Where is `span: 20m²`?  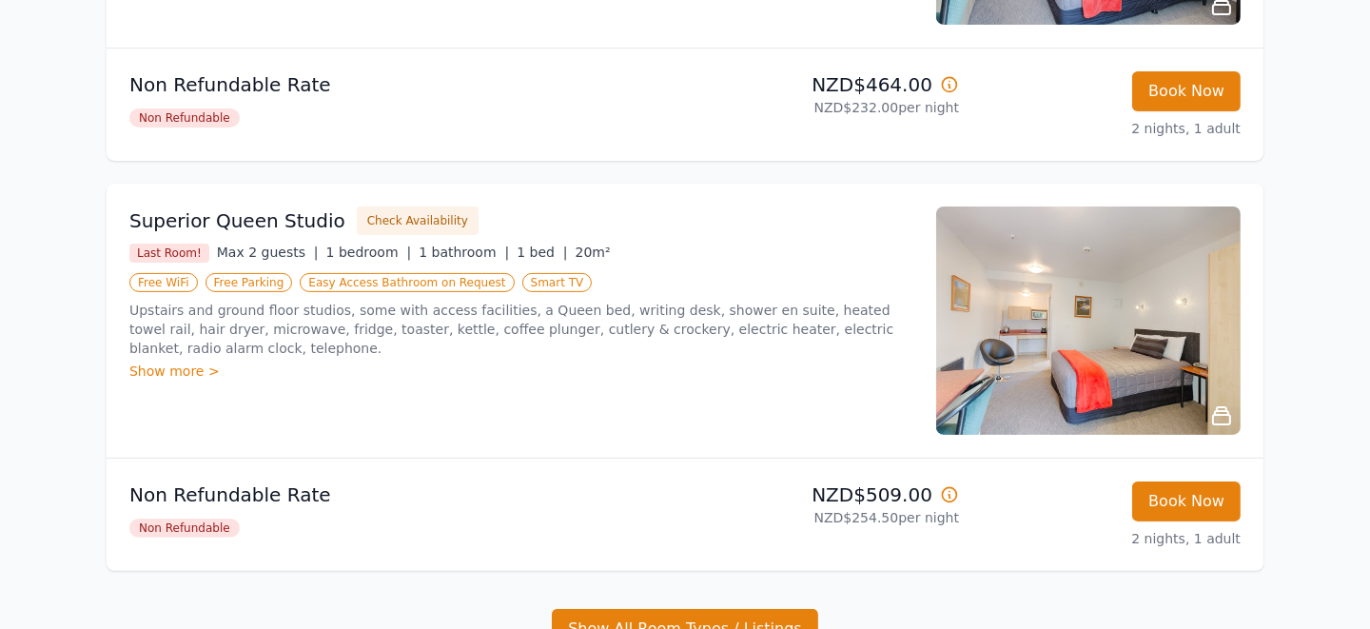
span: 20m² is located at coordinates (593, 252).